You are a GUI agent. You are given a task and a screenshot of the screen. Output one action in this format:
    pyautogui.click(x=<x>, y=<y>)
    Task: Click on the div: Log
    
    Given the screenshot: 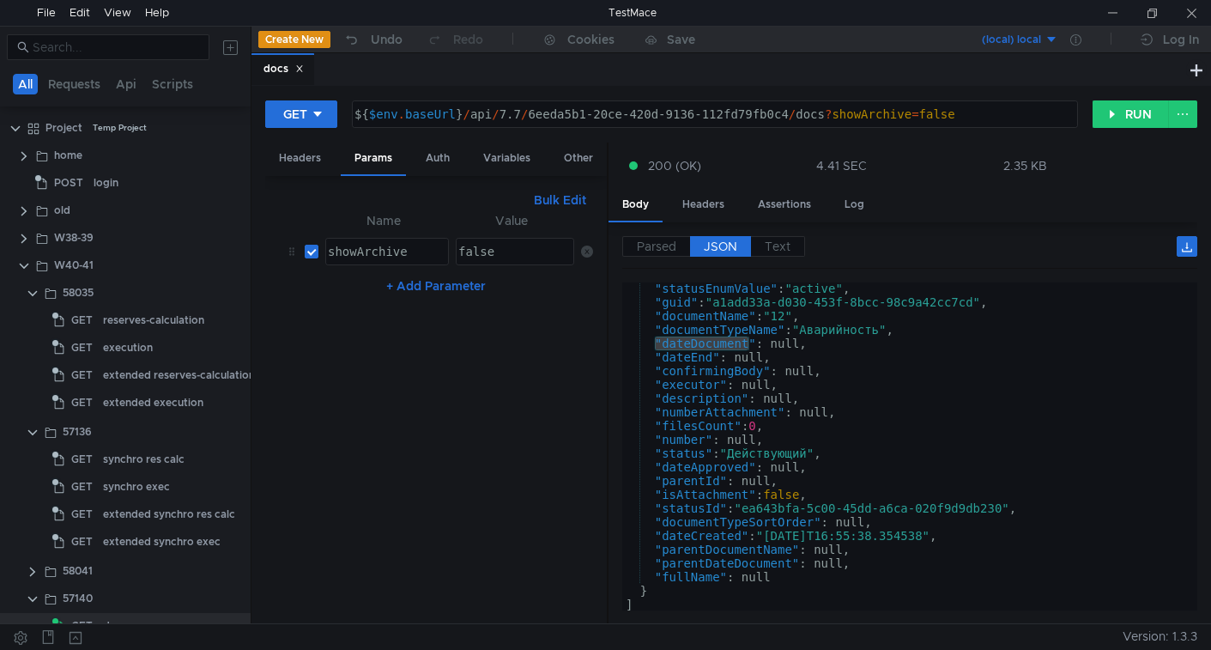 What is the action you would take?
    pyautogui.click(x=854, y=204)
    